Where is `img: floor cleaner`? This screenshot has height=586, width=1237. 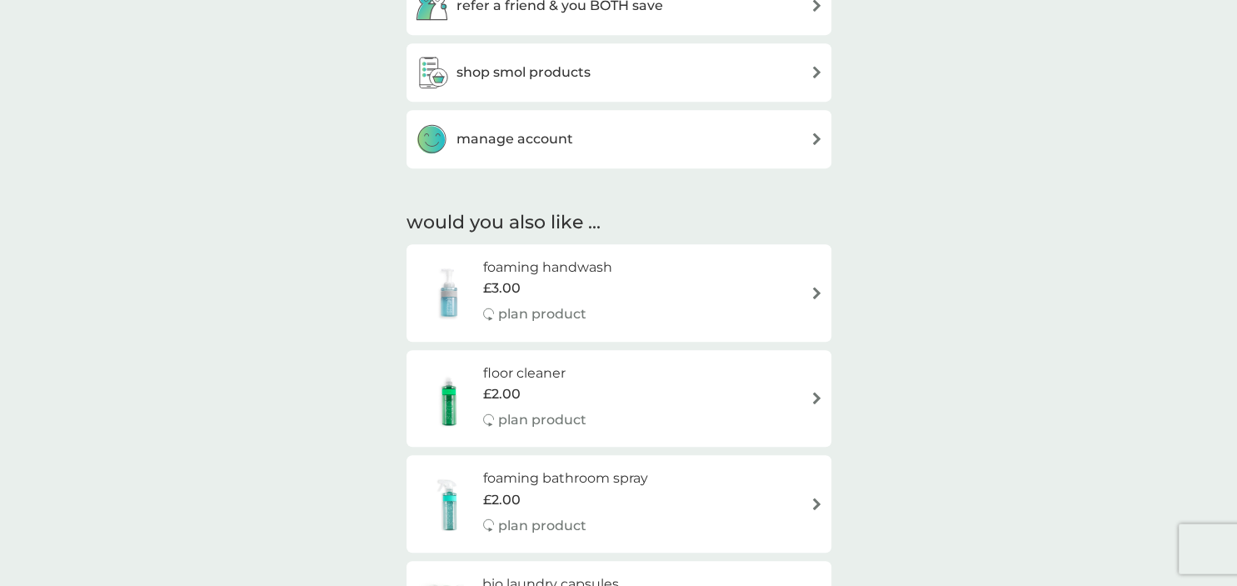
img: floor cleaner is located at coordinates (449, 399).